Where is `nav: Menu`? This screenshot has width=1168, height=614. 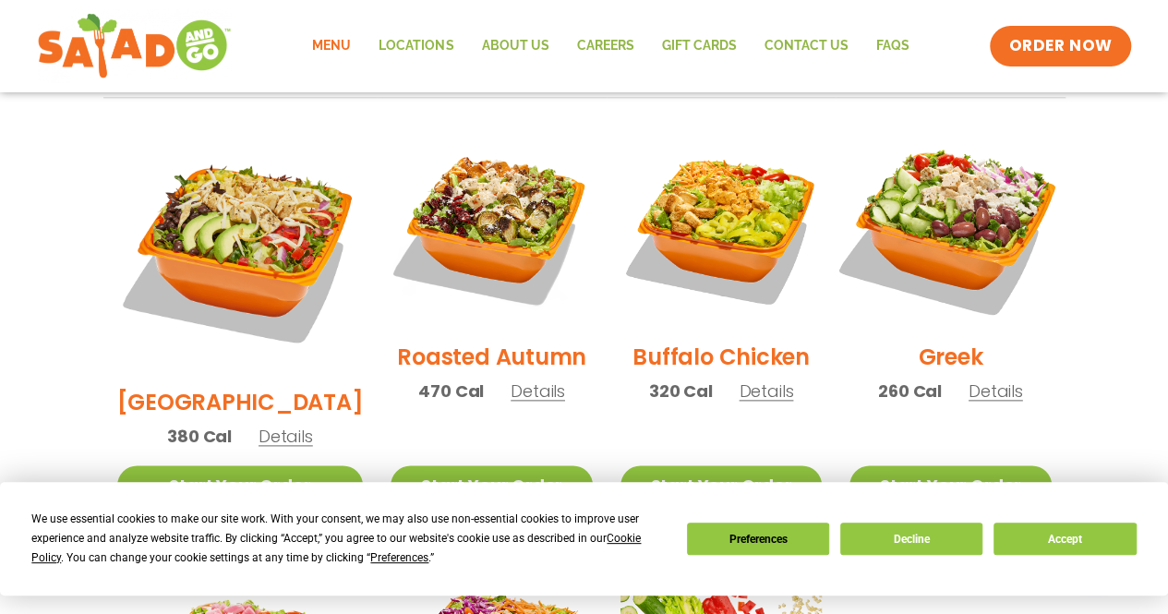
nav: Menu is located at coordinates (610, 46).